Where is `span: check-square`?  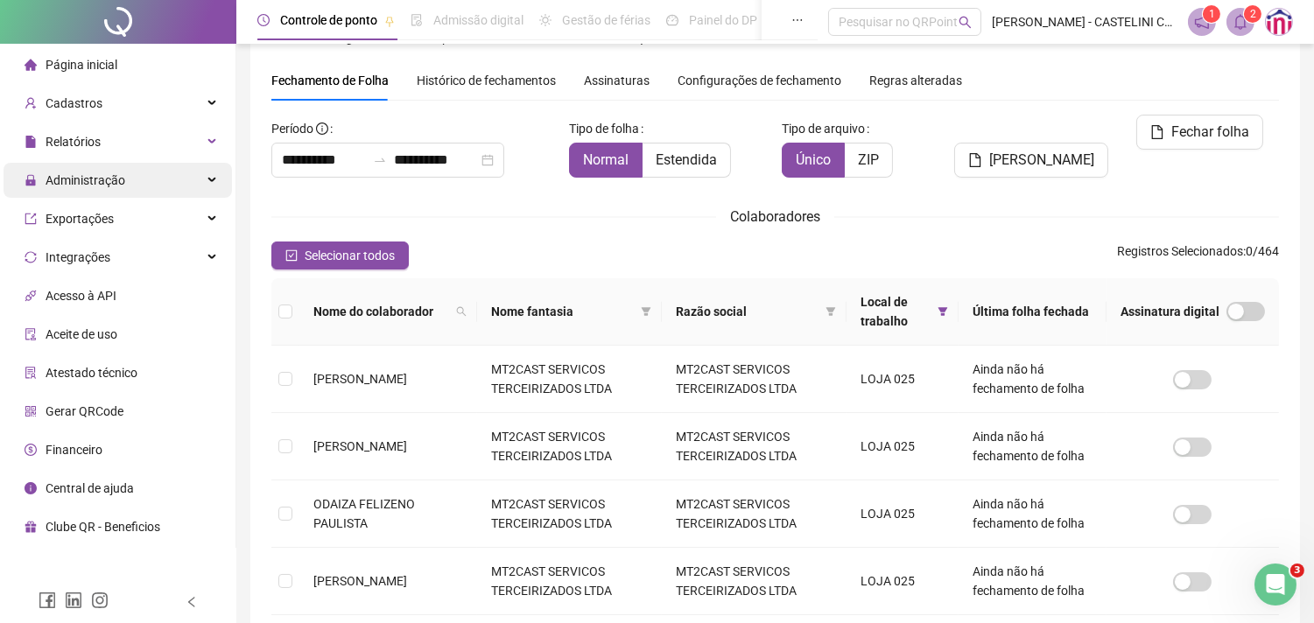 span: check-square is located at coordinates (292, 256).